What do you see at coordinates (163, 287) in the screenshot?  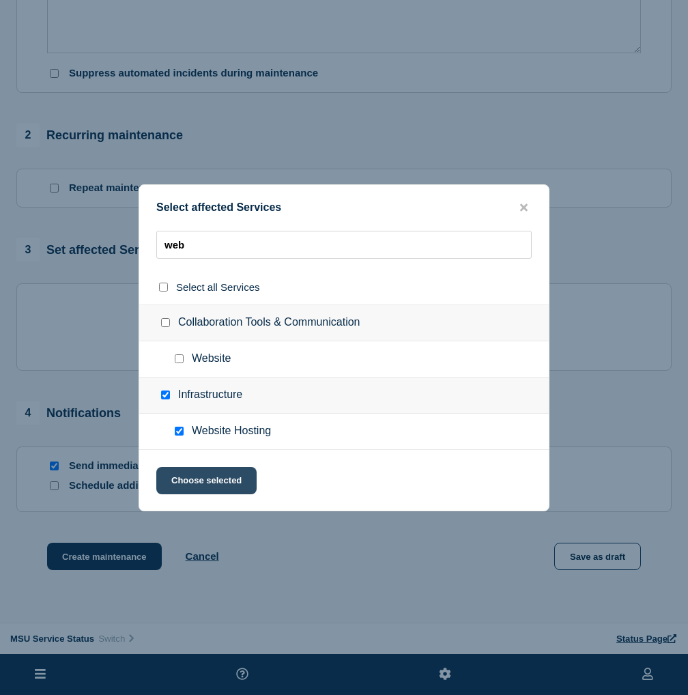 I see `input: select all checkbox` at bounding box center [163, 287].